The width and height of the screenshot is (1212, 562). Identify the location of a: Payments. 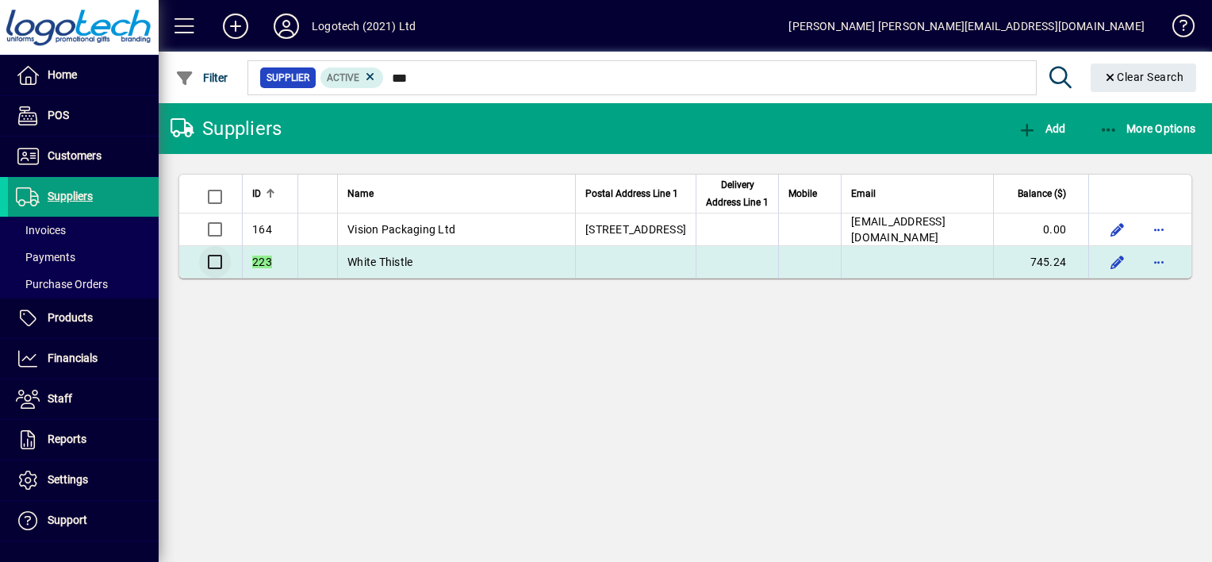
(83, 257).